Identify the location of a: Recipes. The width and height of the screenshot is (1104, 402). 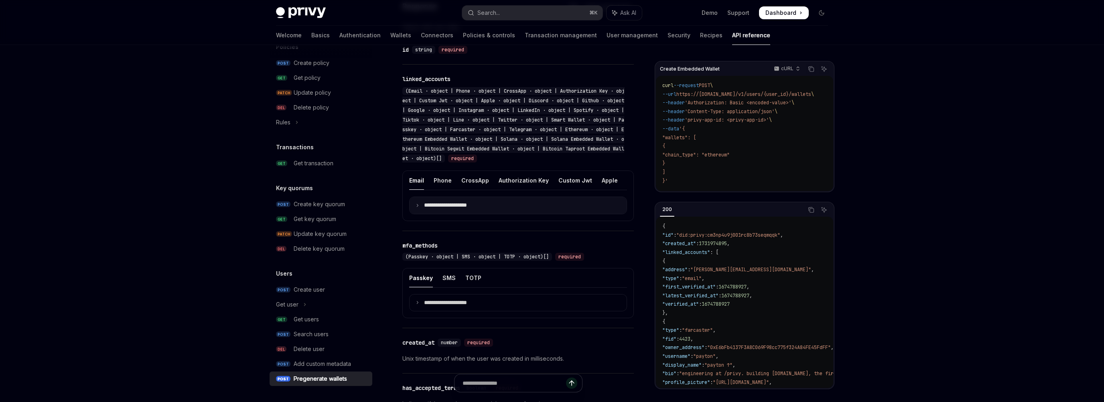
(711, 35).